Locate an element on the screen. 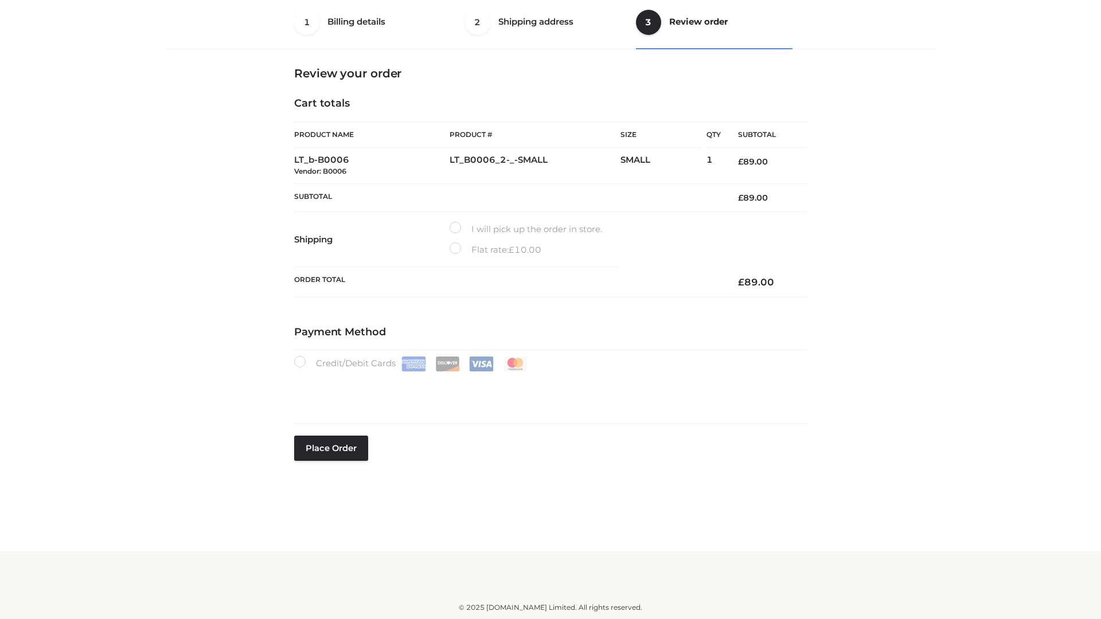 This screenshot has height=619, width=1101. th: Qty is located at coordinates (714, 135).